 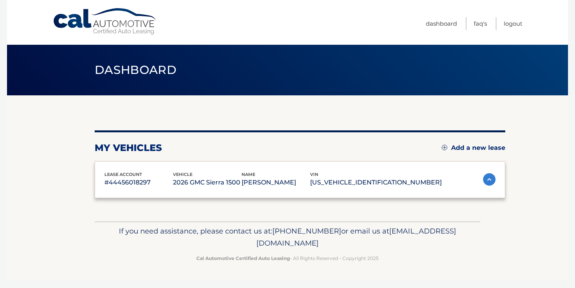 I want to click on span: name, so click(x=248, y=174).